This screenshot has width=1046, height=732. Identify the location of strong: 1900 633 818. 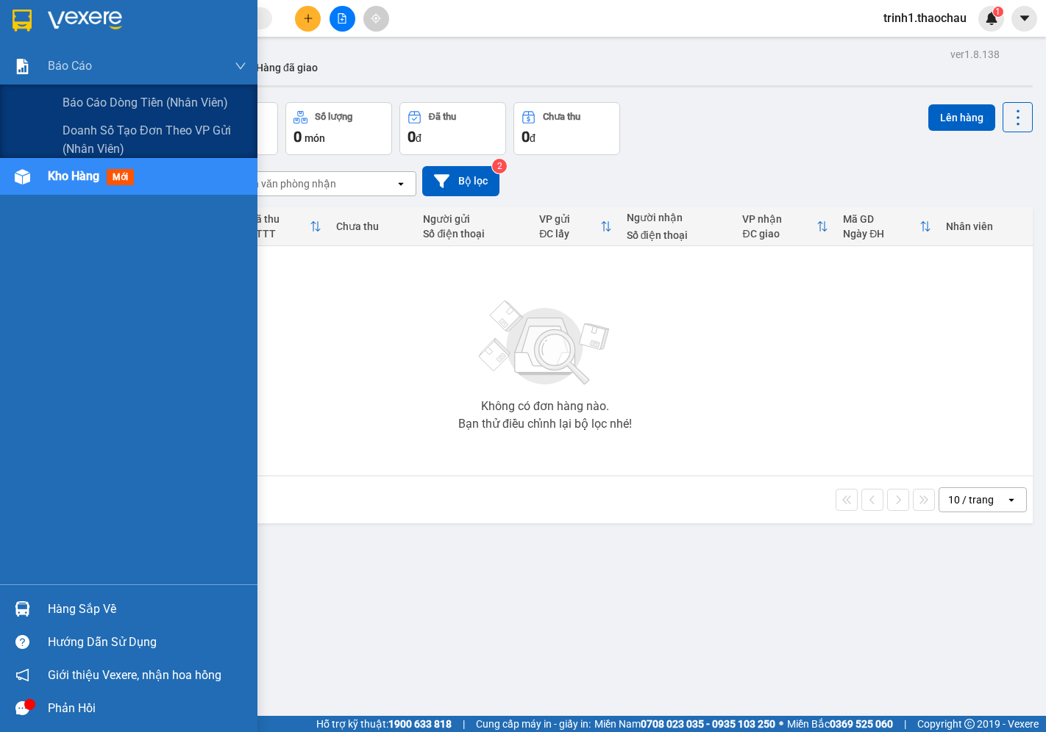
(420, 724).